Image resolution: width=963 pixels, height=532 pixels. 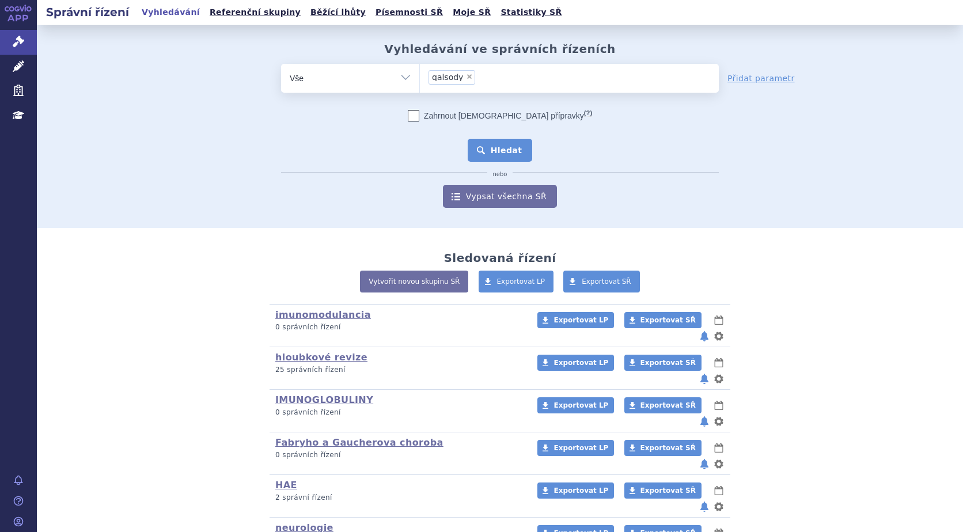 What do you see at coordinates (286, 485) in the screenshot?
I see `a: HAE` at bounding box center [286, 485].